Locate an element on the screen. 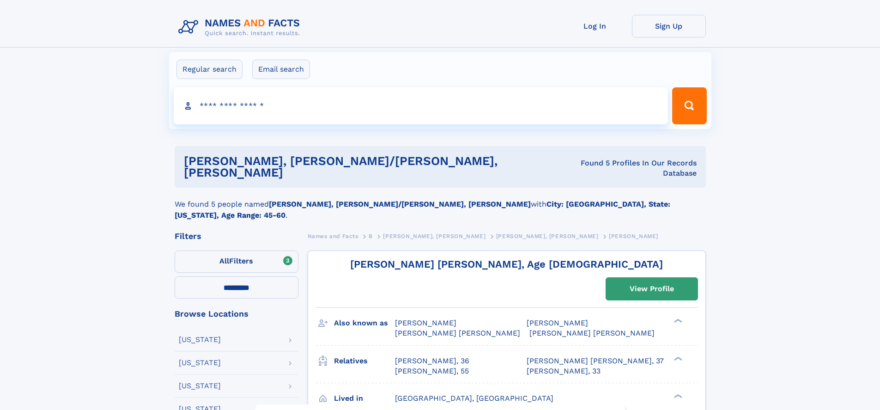 The width and height of the screenshot is (880, 410). h3: Relatives is located at coordinates (365, 361).